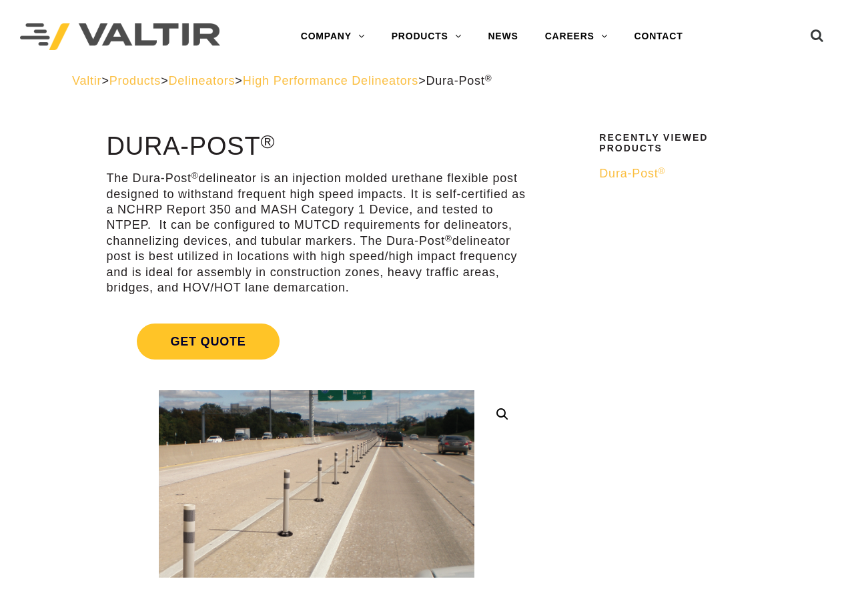 The width and height of the screenshot is (844, 593). I want to click on a: Delineators, so click(201, 81).